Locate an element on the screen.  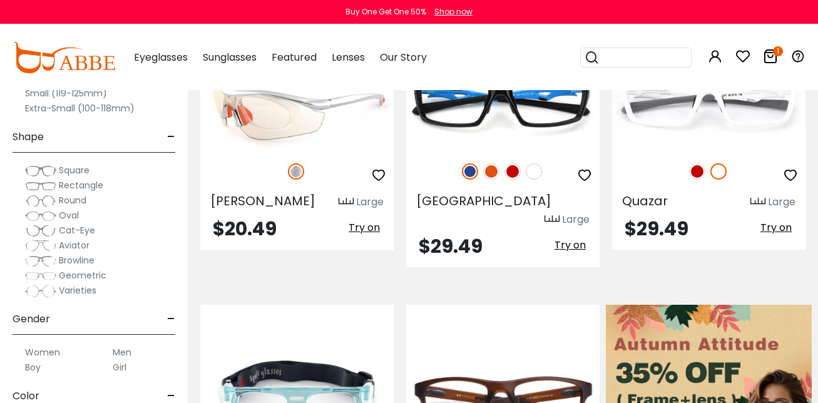
span: Cat-Eye is located at coordinates (77, 230).